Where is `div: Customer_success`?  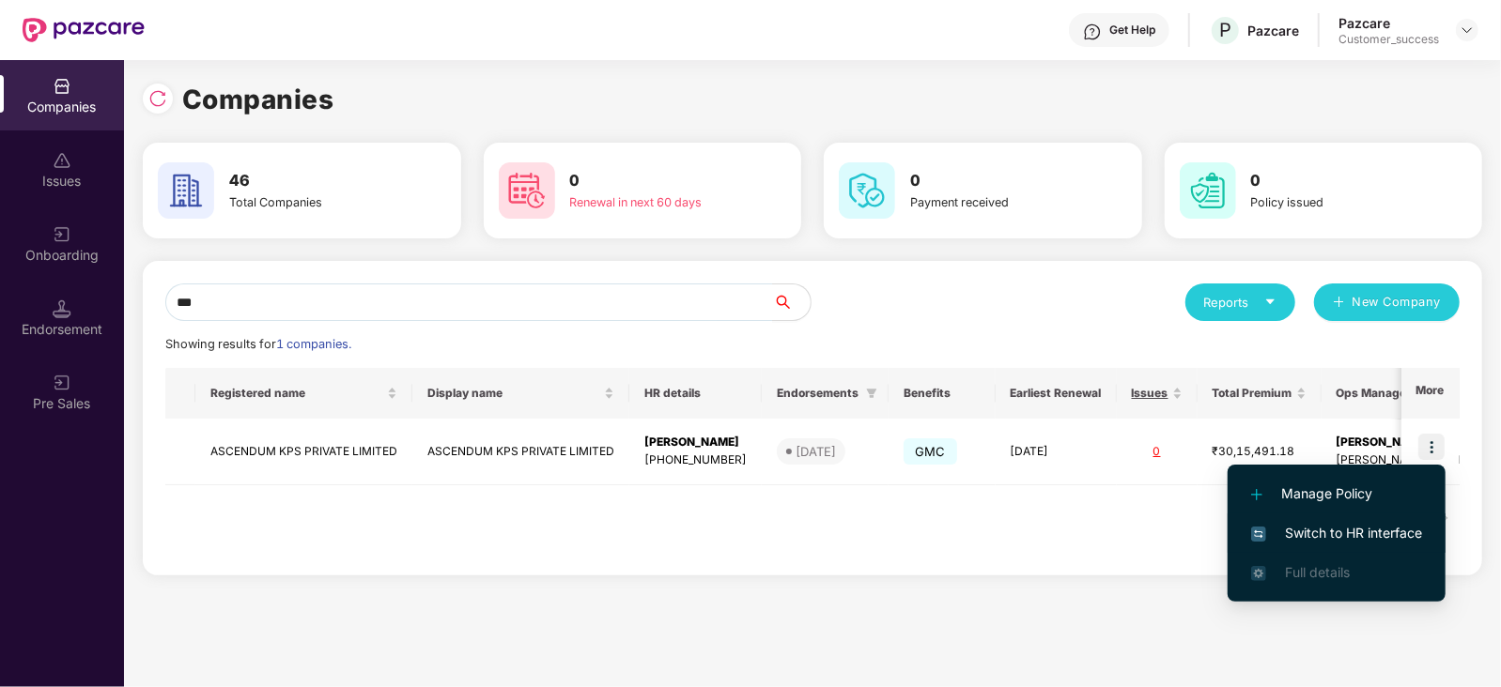 div: Customer_success is located at coordinates (1388, 39).